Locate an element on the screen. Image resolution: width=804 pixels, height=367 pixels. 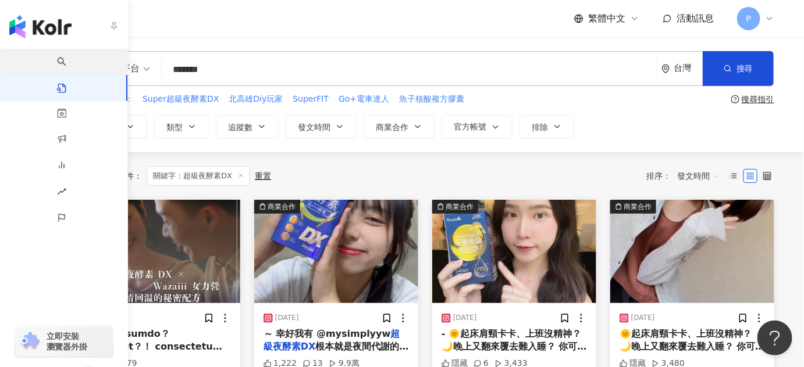
span: P is located at coordinates (748, 19).